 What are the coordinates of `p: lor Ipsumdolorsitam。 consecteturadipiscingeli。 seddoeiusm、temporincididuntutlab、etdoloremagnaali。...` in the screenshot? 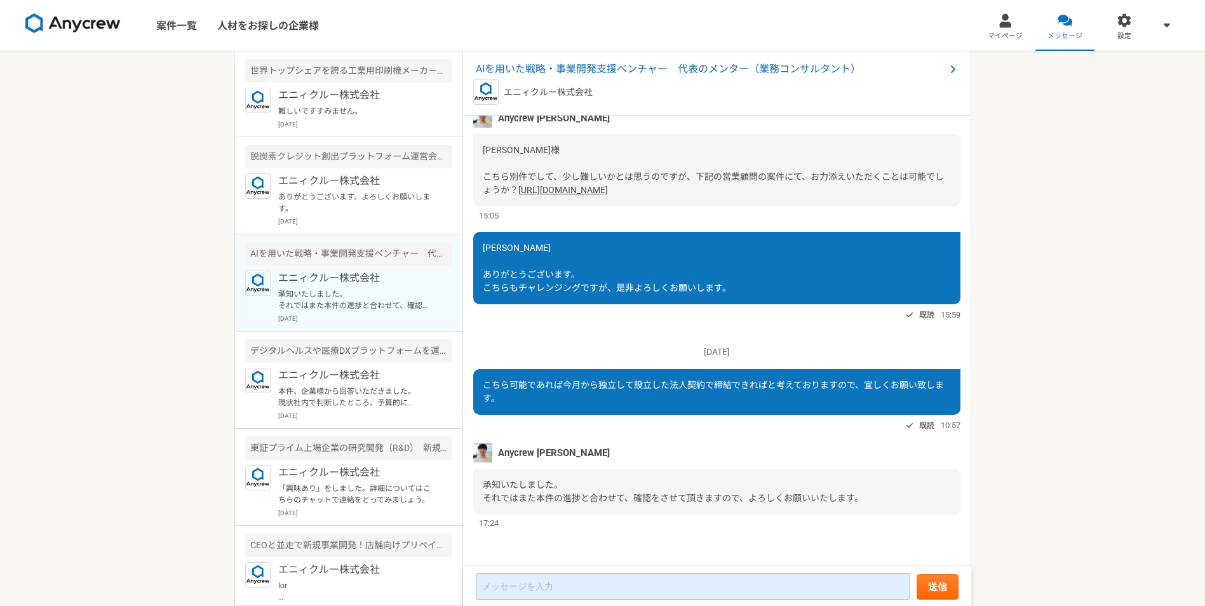 It's located at (356, 591).